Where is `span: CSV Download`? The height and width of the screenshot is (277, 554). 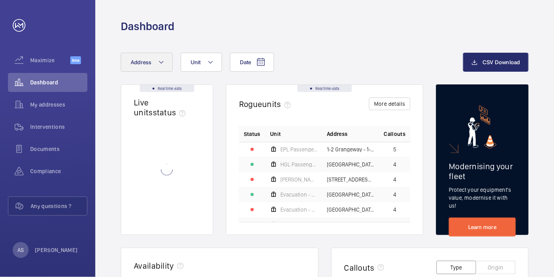 span: CSV Download is located at coordinates (501, 62).